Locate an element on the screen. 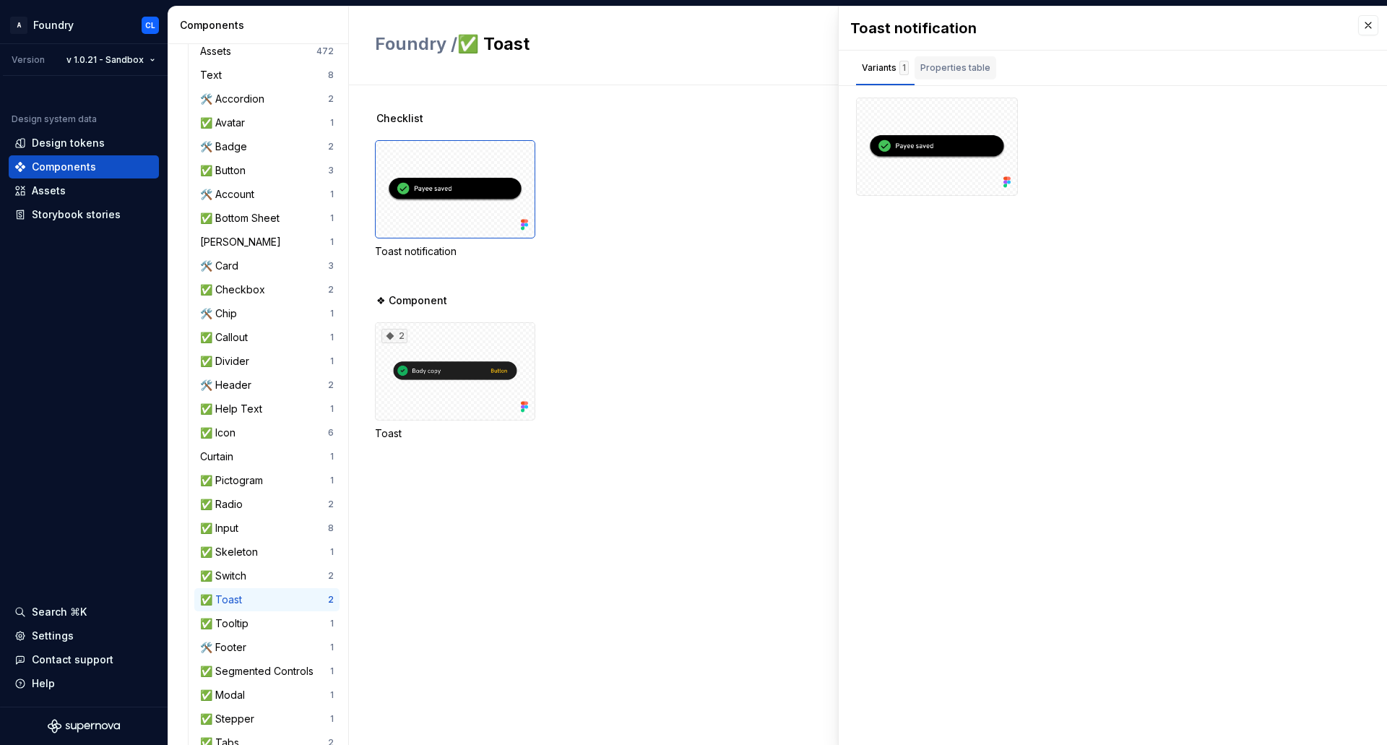 Image resolution: width=1387 pixels, height=745 pixels. div: 🛠️ Account is located at coordinates (230, 194).